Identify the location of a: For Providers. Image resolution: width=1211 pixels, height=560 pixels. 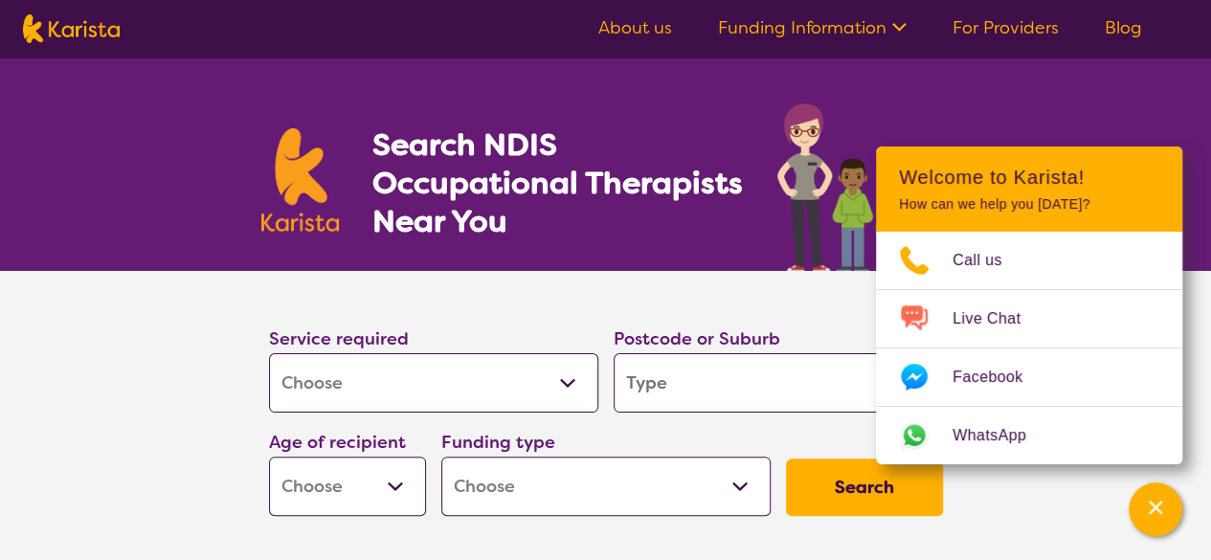
(1006, 28).